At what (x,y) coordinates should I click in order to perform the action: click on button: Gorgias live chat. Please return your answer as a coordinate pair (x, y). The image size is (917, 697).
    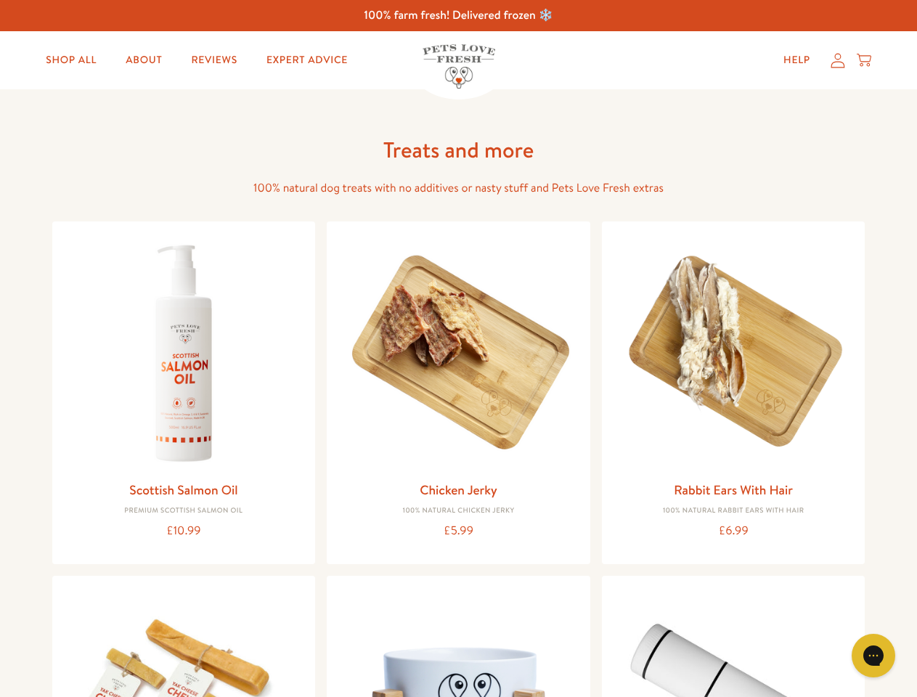
    Looking at the image, I should click on (29, 27).